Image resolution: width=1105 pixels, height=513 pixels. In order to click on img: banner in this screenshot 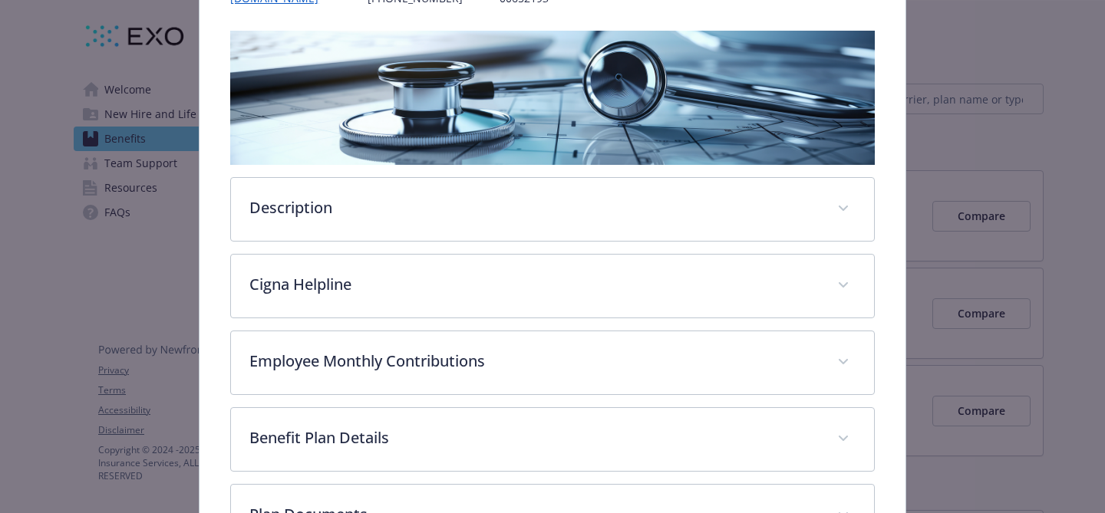, I will do `click(552, 97)`.